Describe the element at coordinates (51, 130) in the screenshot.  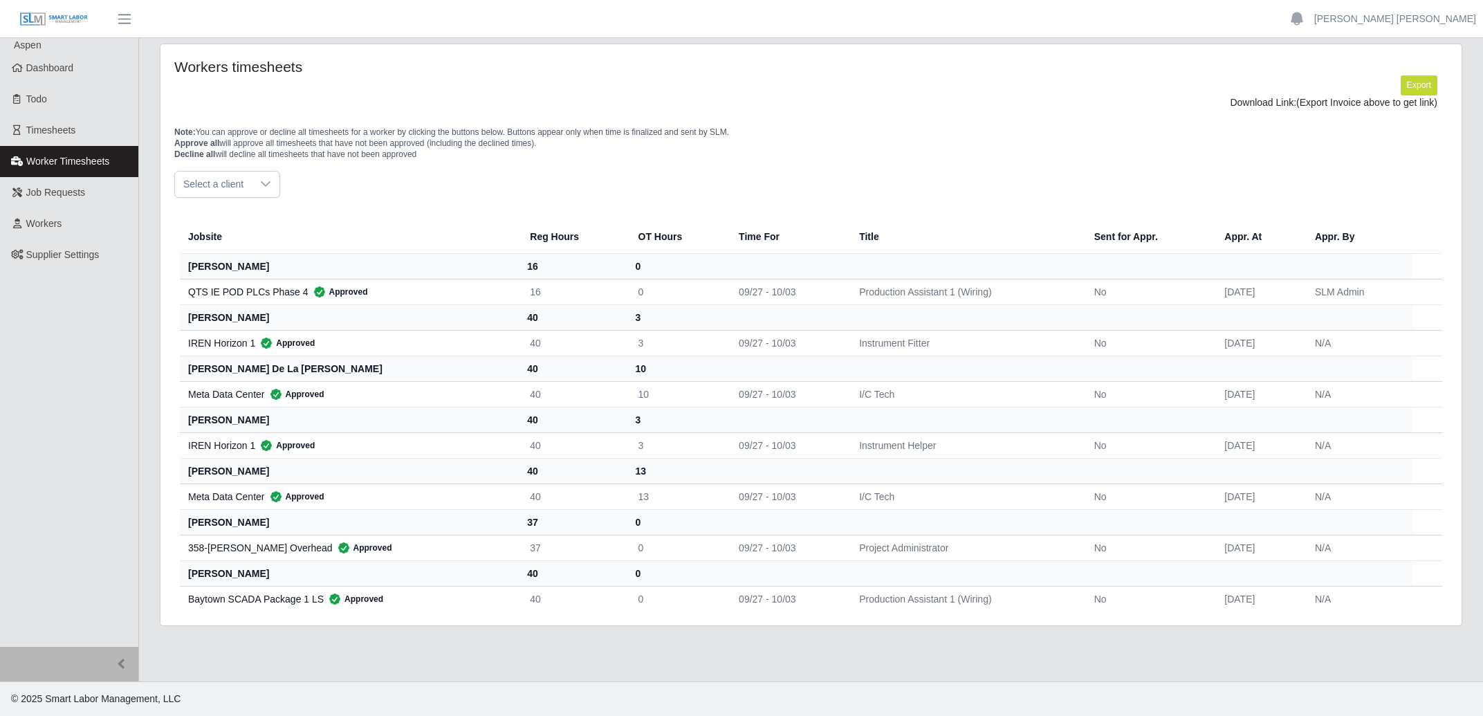
I see `span: Timesheets` at that location.